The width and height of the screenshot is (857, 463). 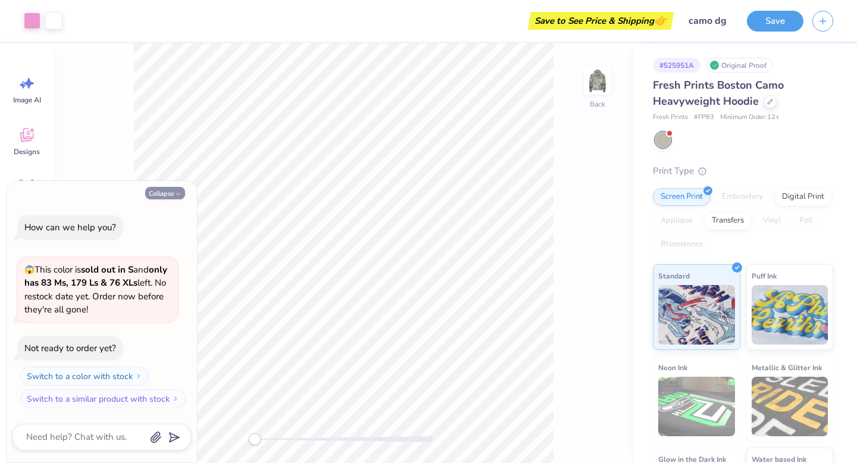 What do you see at coordinates (696, 315) in the screenshot?
I see `img: Standard` at bounding box center [696, 315].